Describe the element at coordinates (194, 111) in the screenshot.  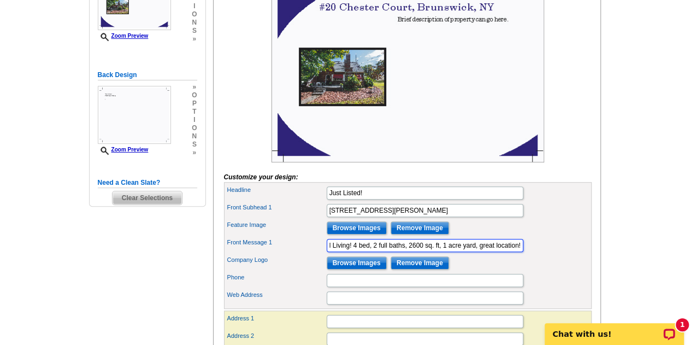
I see `span: t` at that location.